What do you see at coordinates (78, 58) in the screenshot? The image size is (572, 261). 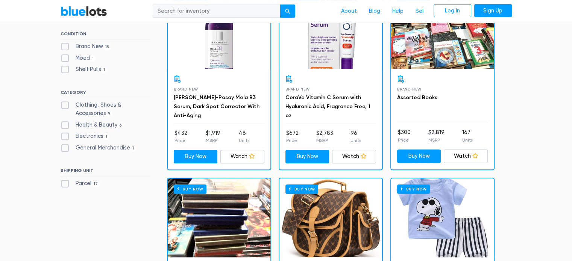 I see `label: Mixed` at bounding box center [78, 58].